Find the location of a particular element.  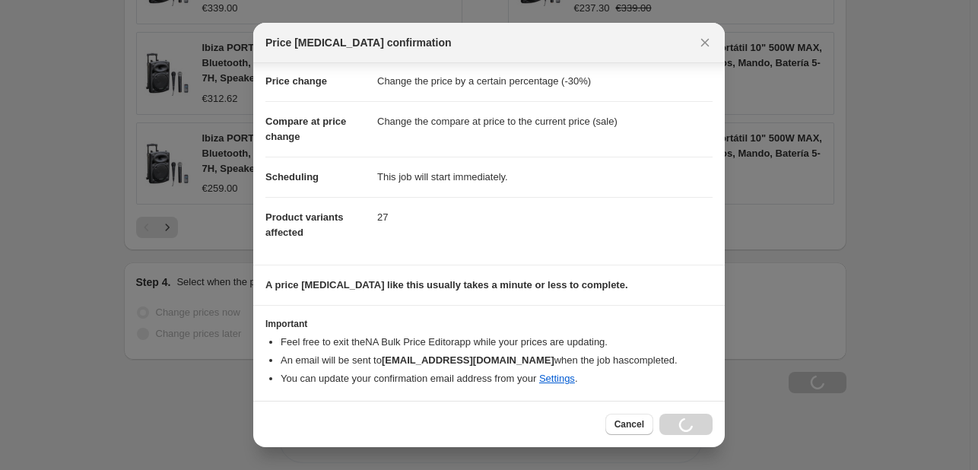

h3: Important is located at coordinates (489, 324).